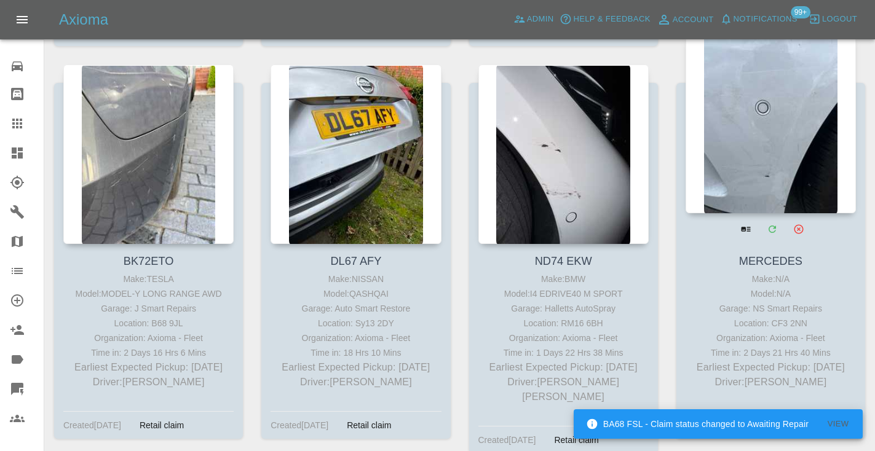 This screenshot has width=875, height=451. Describe the element at coordinates (534, 19) in the screenshot. I see `a: Admin` at that location.